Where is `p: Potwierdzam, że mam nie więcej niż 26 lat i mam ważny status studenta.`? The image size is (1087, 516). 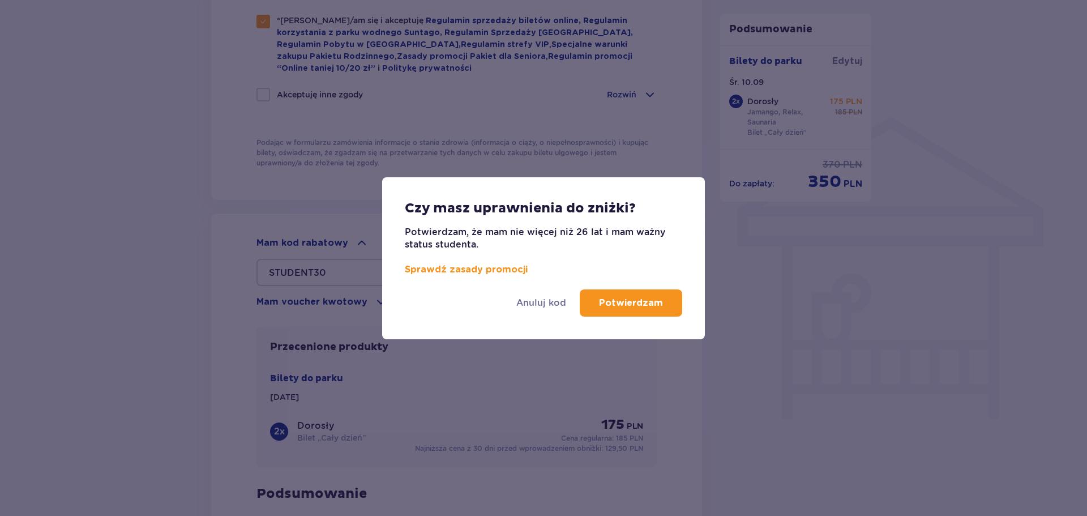
p: Potwierdzam, że mam nie więcej niż 26 lat i mam ważny status studenta. is located at coordinates (543, 251).